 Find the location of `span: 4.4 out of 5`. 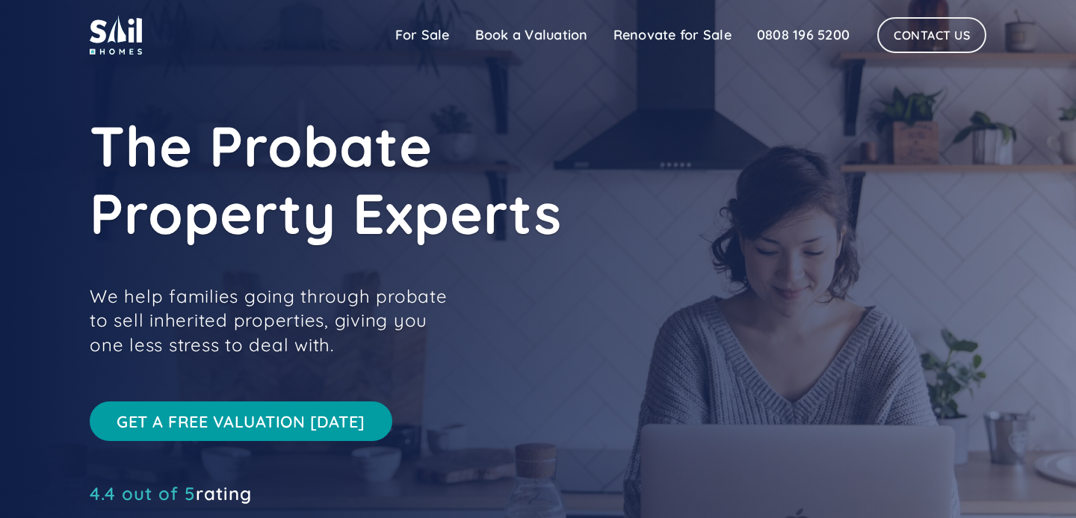

span: 4.4 out of 5 is located at coordinates (143, 493).